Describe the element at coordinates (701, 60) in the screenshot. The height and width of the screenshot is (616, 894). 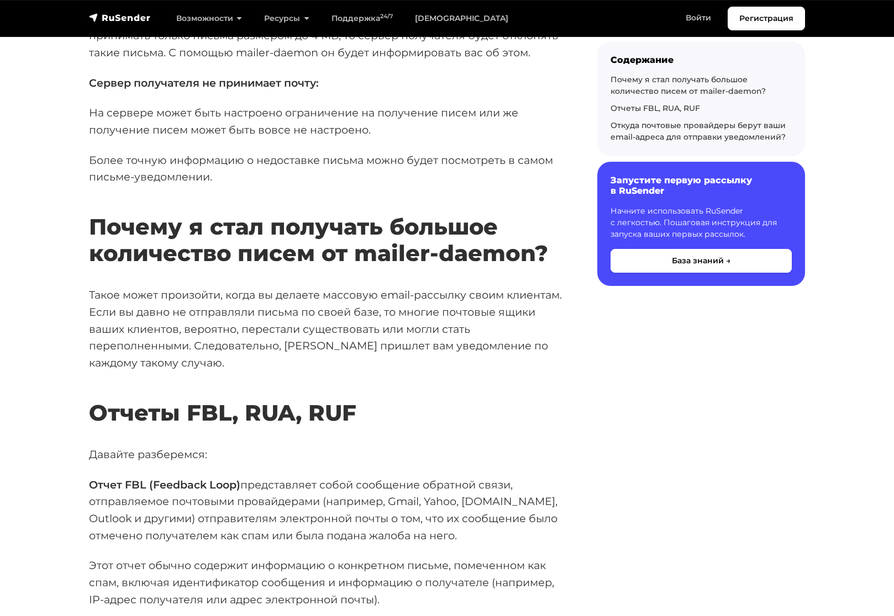
I see `div: Содержание` at that location.